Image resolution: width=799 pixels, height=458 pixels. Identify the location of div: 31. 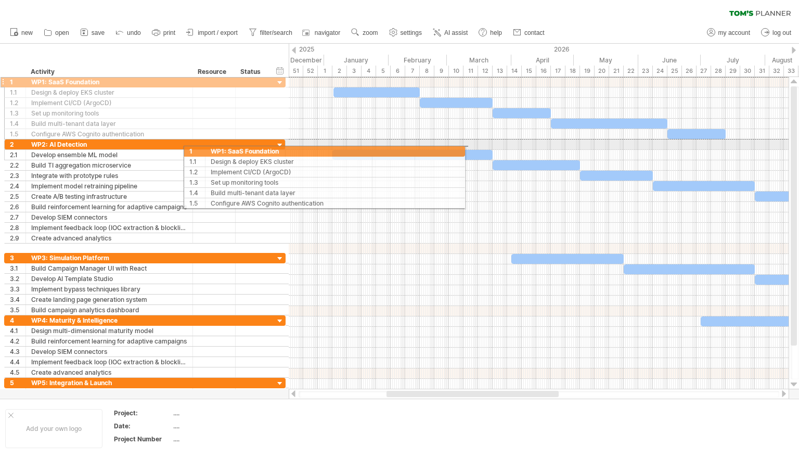
(762, 71).